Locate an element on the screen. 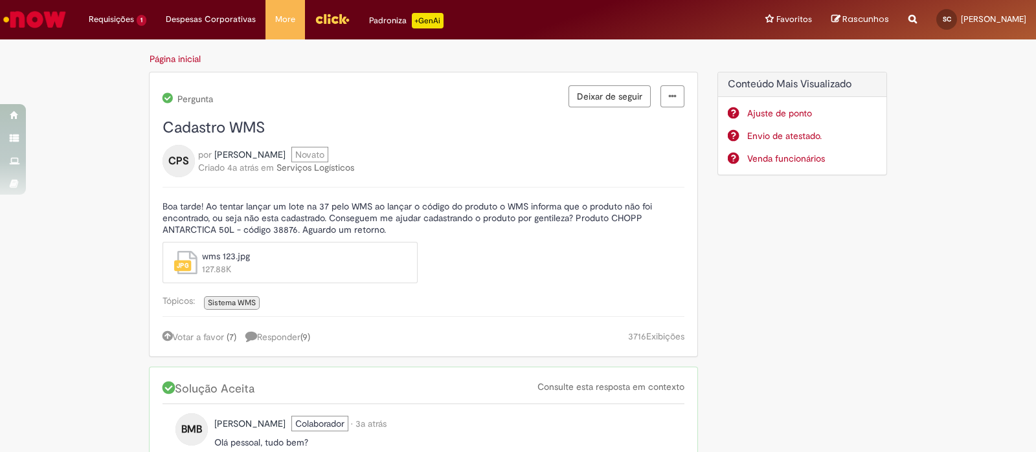 Image resolution: width=1036 pixels, height=452 pixels. a: Camila Paola Souza Mariano perfil is located at coordinates (250, 155).